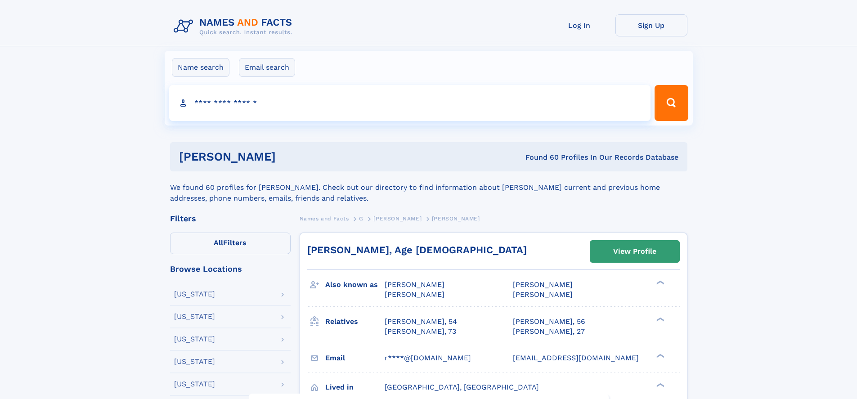  What do you see at coordinates (230, 269) in the screenshot?
I see `div: Browse Locations` at bounding box center [230, 269].